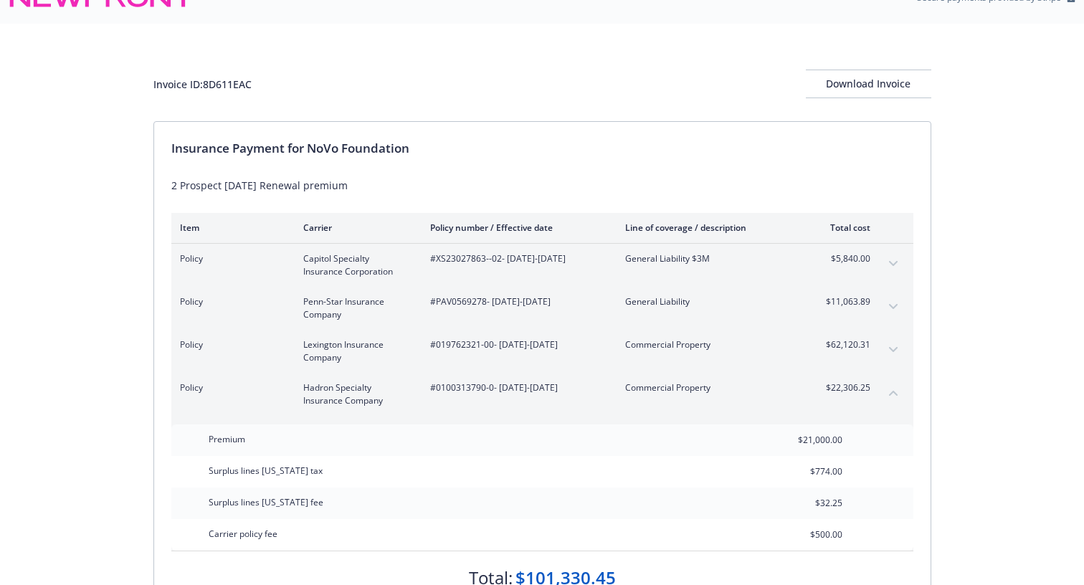  Describe the element at coordinates (843, 227) in the screenshot. I see `div: Total cost` at that location.